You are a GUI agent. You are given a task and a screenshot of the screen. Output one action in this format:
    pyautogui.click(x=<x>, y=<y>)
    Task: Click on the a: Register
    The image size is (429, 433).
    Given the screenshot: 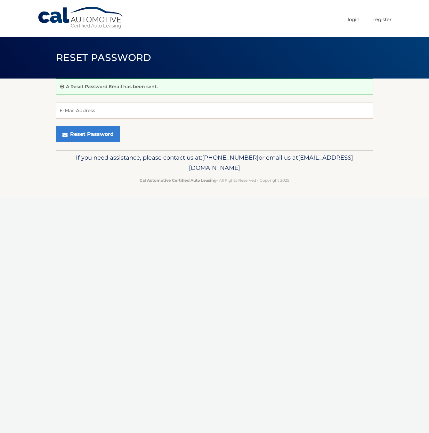 What is the action you would take?
    pyautogui.click(x=382, y=19)
    